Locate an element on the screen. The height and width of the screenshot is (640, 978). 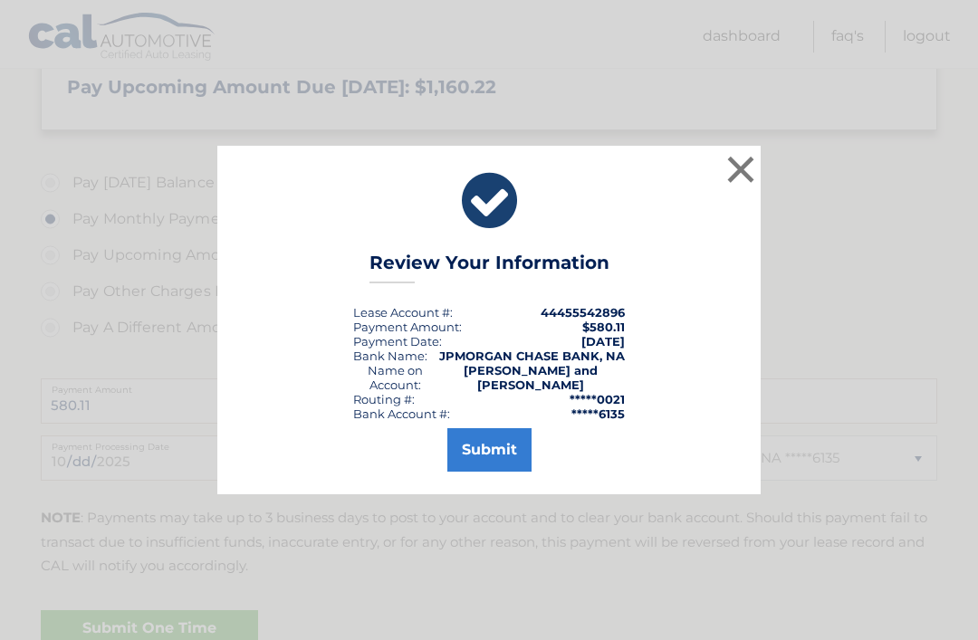
div: Lease Account #: is located at coordinates (403, 312).